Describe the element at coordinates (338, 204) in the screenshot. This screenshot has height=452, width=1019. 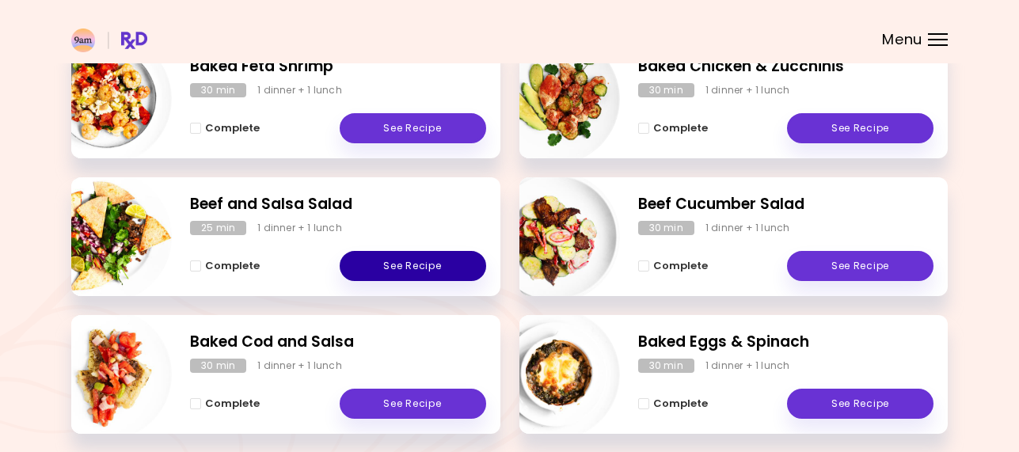
I see `h2: Beef and Salsa Salad` at that location.